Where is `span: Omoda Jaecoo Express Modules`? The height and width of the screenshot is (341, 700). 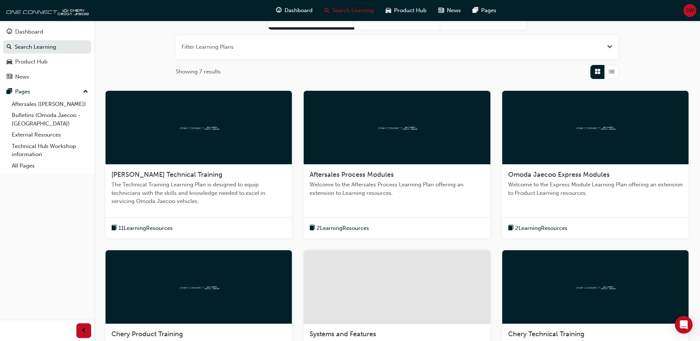 span: Omoda Jaecoo Express Modules is located at coordinates (558, 174).